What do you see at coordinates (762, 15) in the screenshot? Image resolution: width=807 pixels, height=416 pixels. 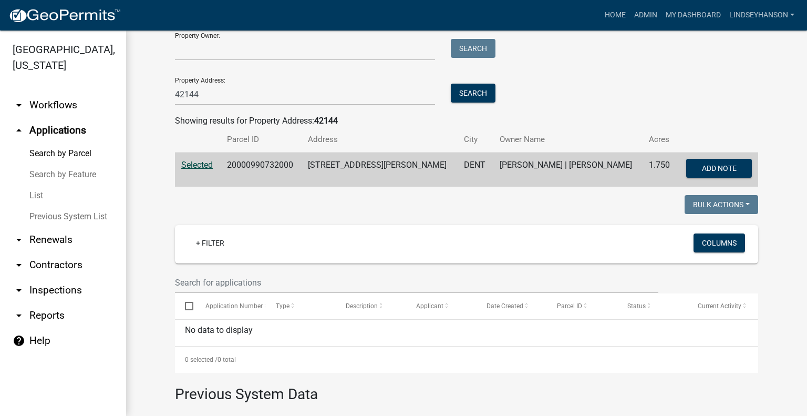 I see `a: Lindseyhanson` at bounding box center [762, 15].